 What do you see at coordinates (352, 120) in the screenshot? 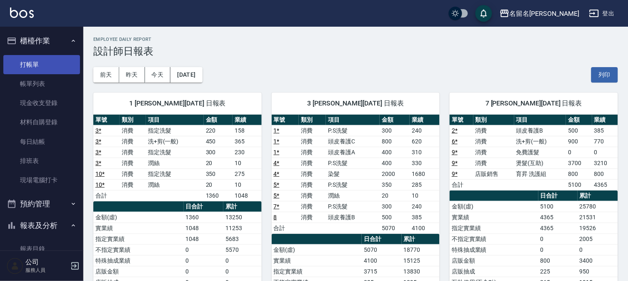
I see `th: 項目` at bounding box center [352, 120].